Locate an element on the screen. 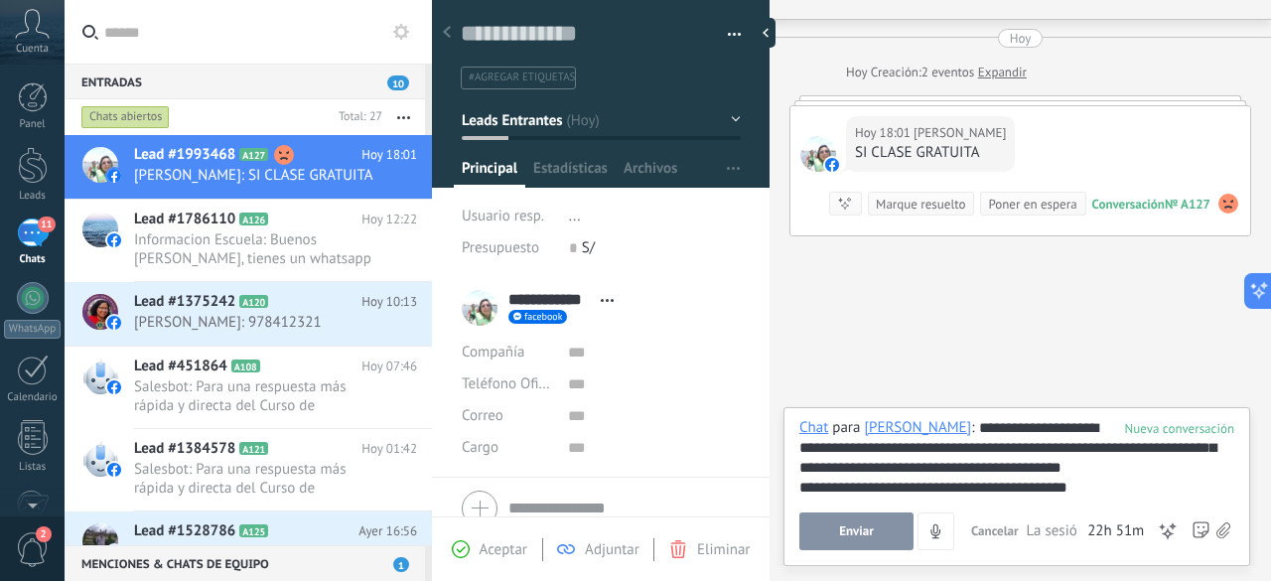  span: Archivos is located at coordinates (651, 173).